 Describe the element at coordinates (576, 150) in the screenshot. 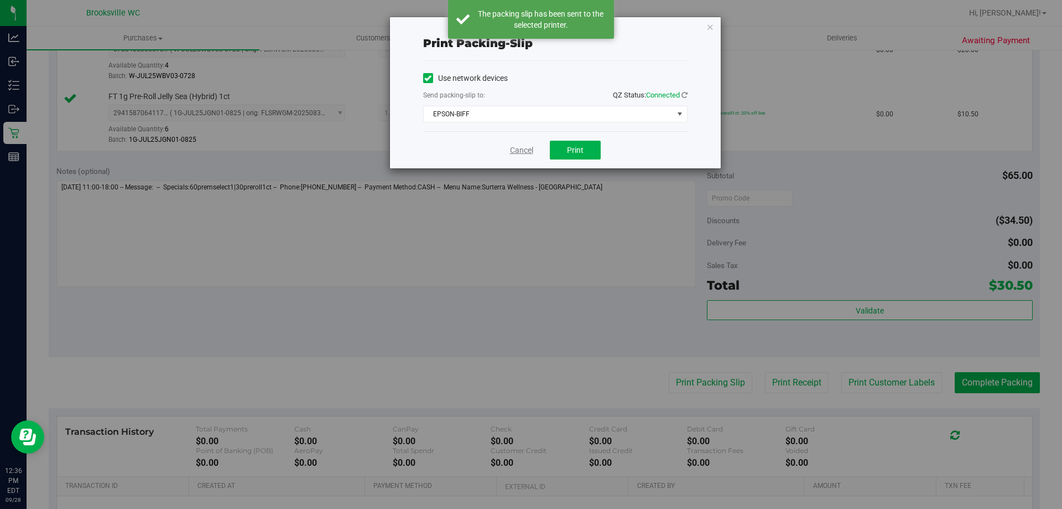

I see `span: Print` at that location.